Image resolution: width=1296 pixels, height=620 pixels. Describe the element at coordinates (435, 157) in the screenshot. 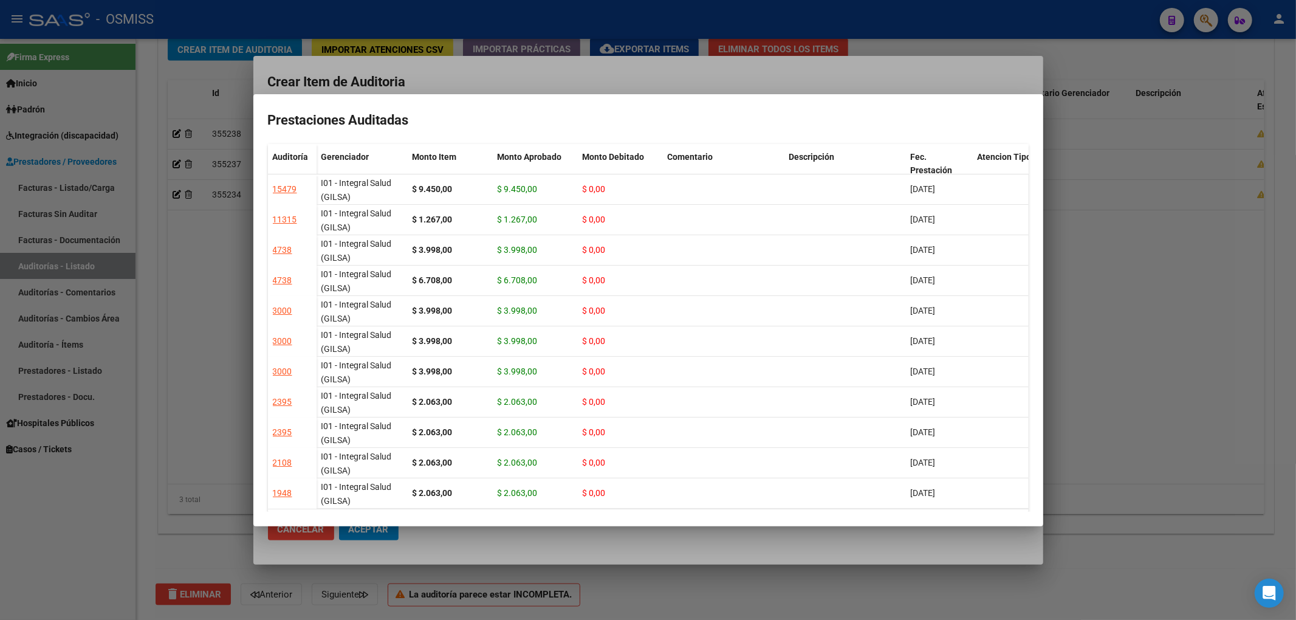

I see `span: Monto Item` at that location.